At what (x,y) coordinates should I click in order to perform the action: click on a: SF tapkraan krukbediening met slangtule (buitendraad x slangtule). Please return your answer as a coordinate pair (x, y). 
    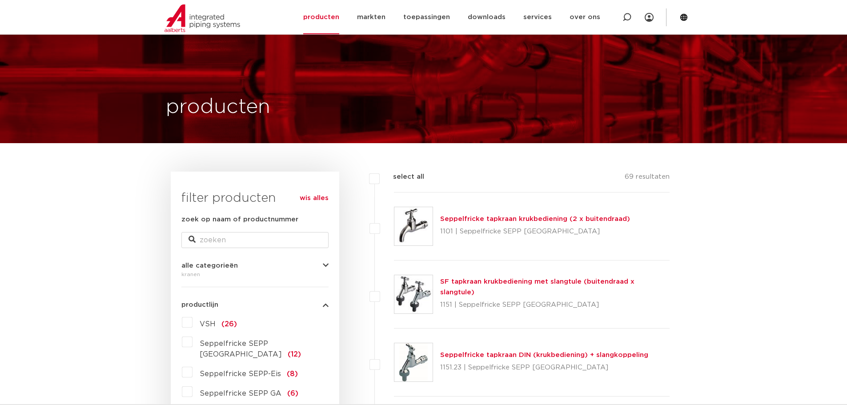
    Looking at the image, I should click on (537, 287).